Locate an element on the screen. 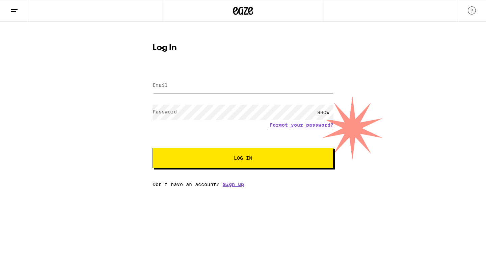 This screenshot has height=261, width=486. input: Email is located at coordinates (243, 85).